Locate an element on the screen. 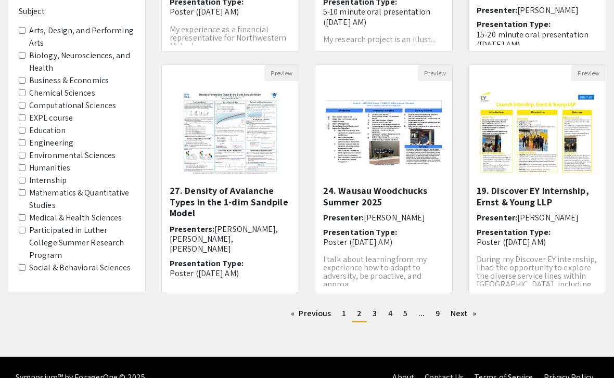 Image resolution: width=614 pixels, height=378 pixels. p: I talk about learning is located at coordinates (384, 273).